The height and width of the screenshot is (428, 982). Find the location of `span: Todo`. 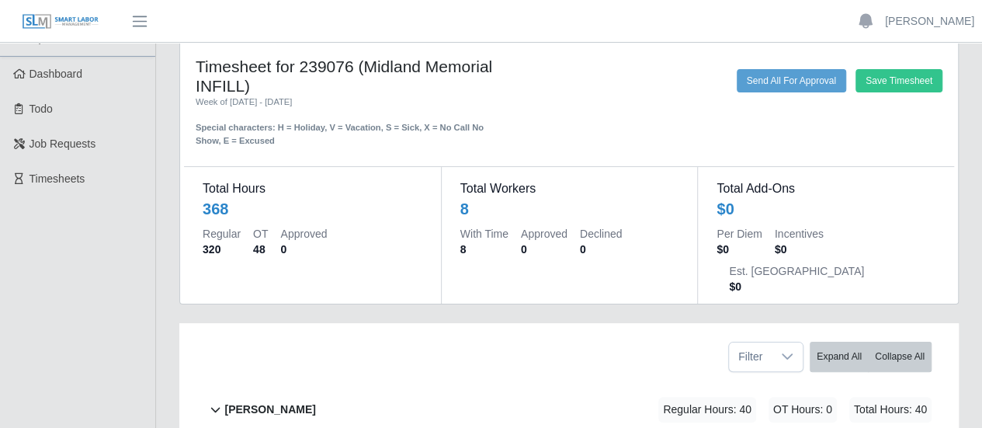

span: Todo is located at coordinates (41, 109).